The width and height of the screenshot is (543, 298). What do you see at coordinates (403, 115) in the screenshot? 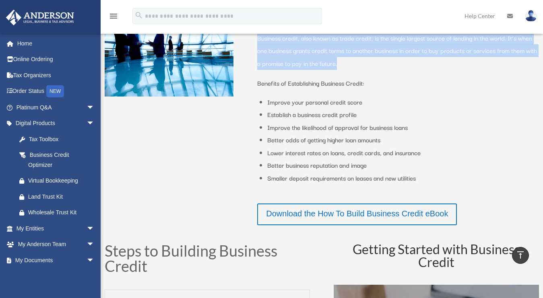
I see `li: Establish a business credit profile` at bounding box center [403, 115].